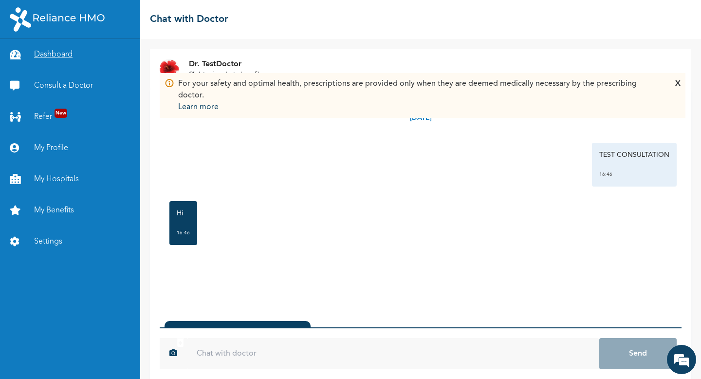 This screenshot has width=701, height=379. Describe the element at coordinates (95, 313) in the screenshot. I see `textarea: Type your message and hit 'Enter'` at that location.